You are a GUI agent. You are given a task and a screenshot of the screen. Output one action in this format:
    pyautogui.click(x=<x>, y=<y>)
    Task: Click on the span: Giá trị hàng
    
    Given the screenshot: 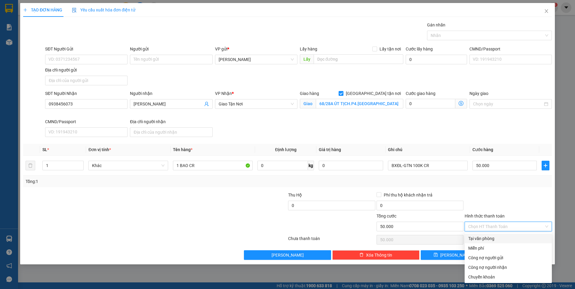 What is the action you would take?
    pyautogui.click(x=330, y=150)
    